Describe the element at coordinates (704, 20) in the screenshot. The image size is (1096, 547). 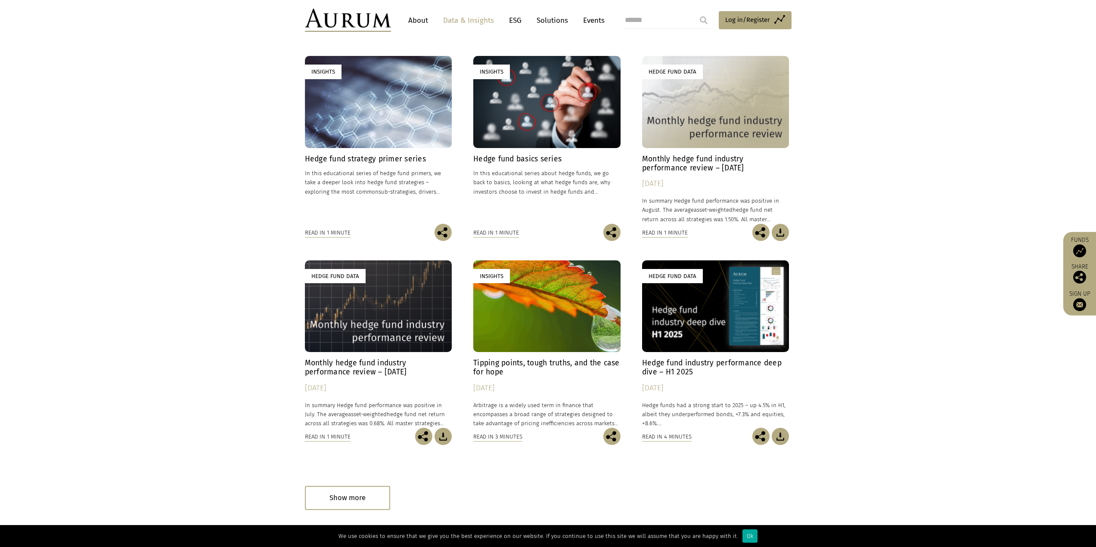
I see `input: Submit` at that location.